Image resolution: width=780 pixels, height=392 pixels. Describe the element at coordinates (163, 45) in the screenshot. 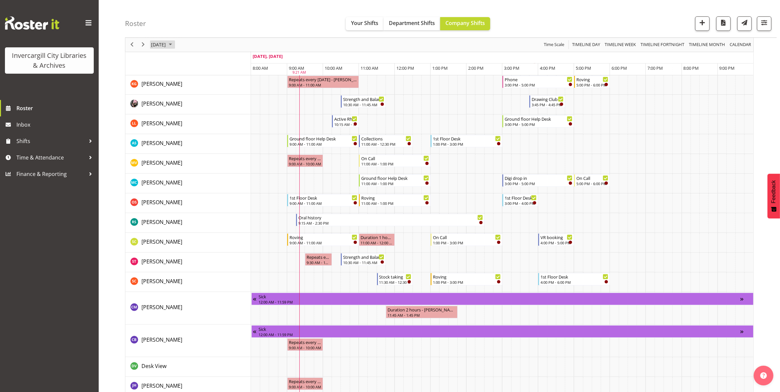

I see `button: October 2025` at that location.